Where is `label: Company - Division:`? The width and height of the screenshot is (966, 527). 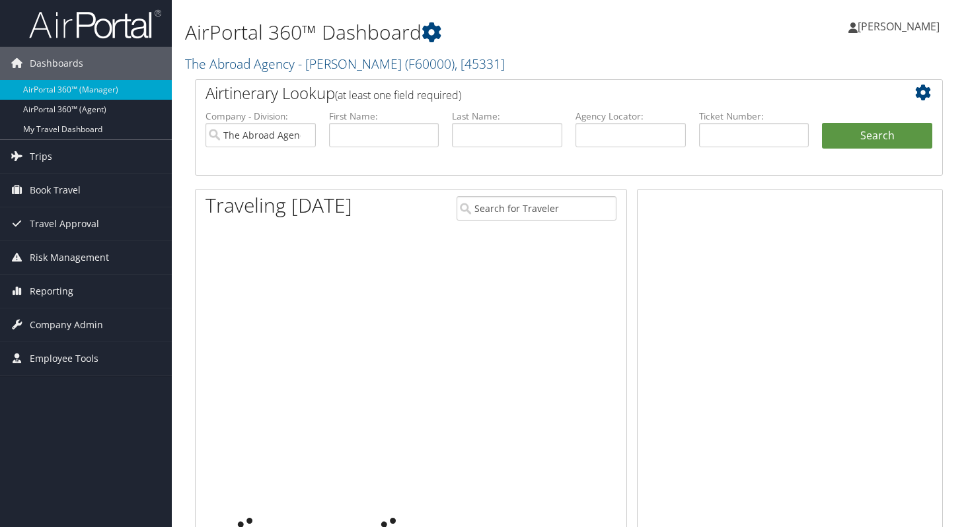 label: Company - Division: is located at coordinates (260, 116).